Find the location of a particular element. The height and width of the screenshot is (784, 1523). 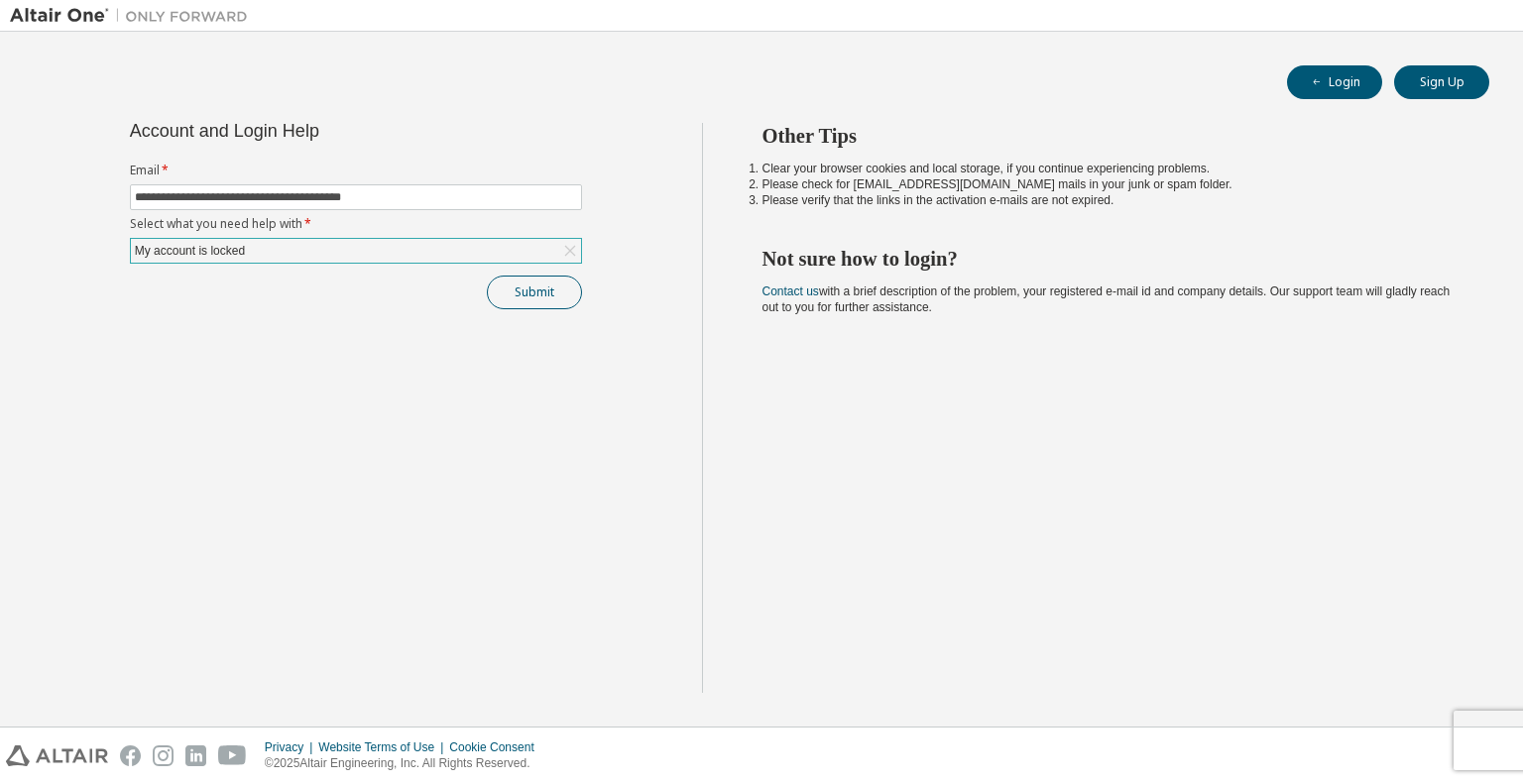

button: Sign Up is located at coordinates (1441, 83).